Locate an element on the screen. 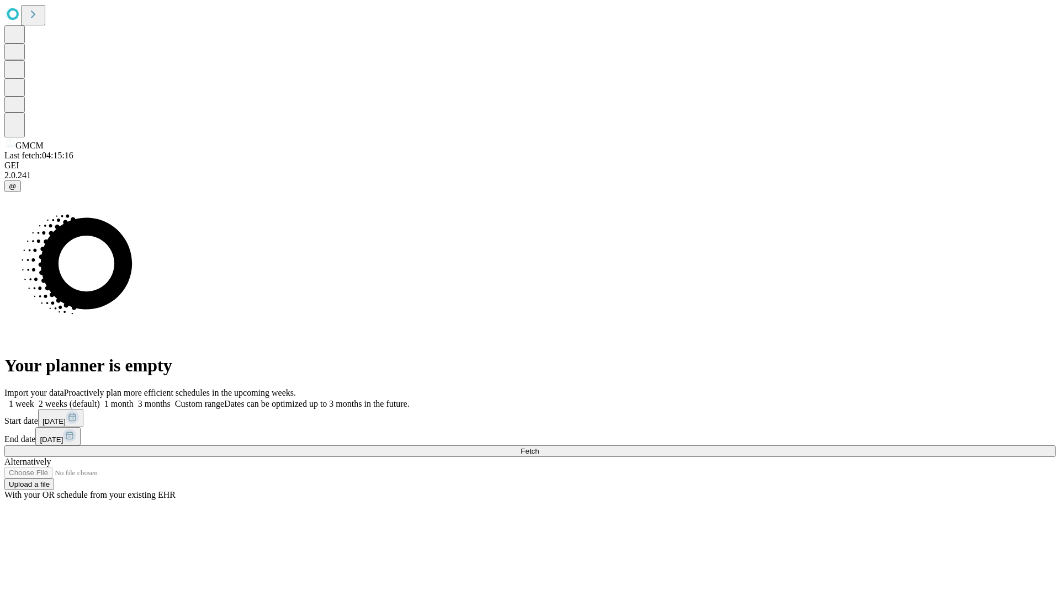 The width and height of the screenshot is (1060, 596). span: Alternatively is located at coordinates (28, 461).